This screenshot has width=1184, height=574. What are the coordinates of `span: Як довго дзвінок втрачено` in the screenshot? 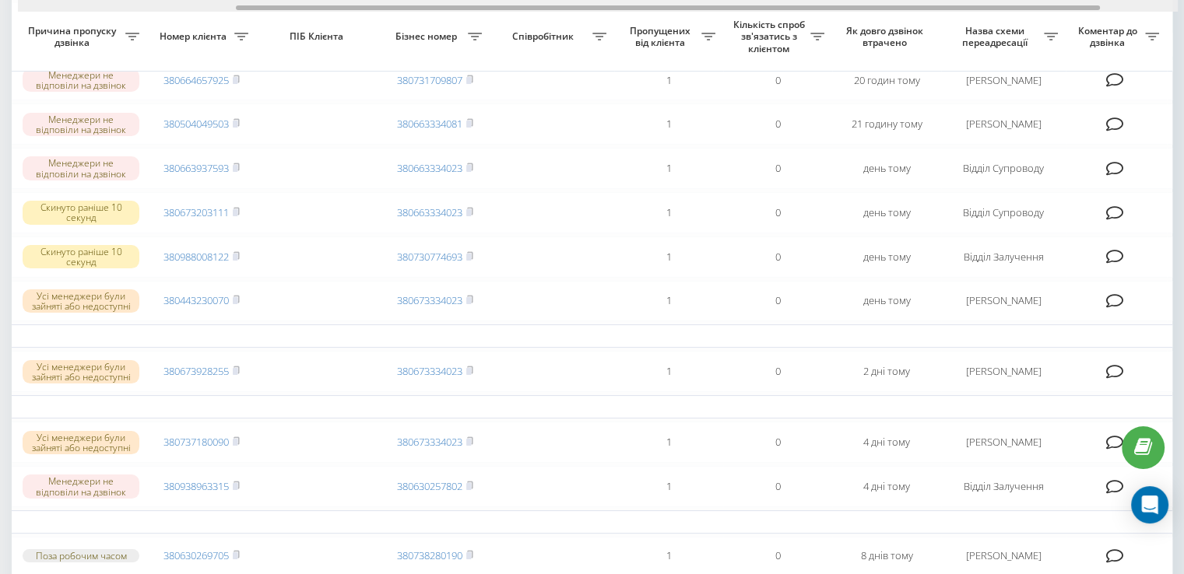 It's located at (886, 37).